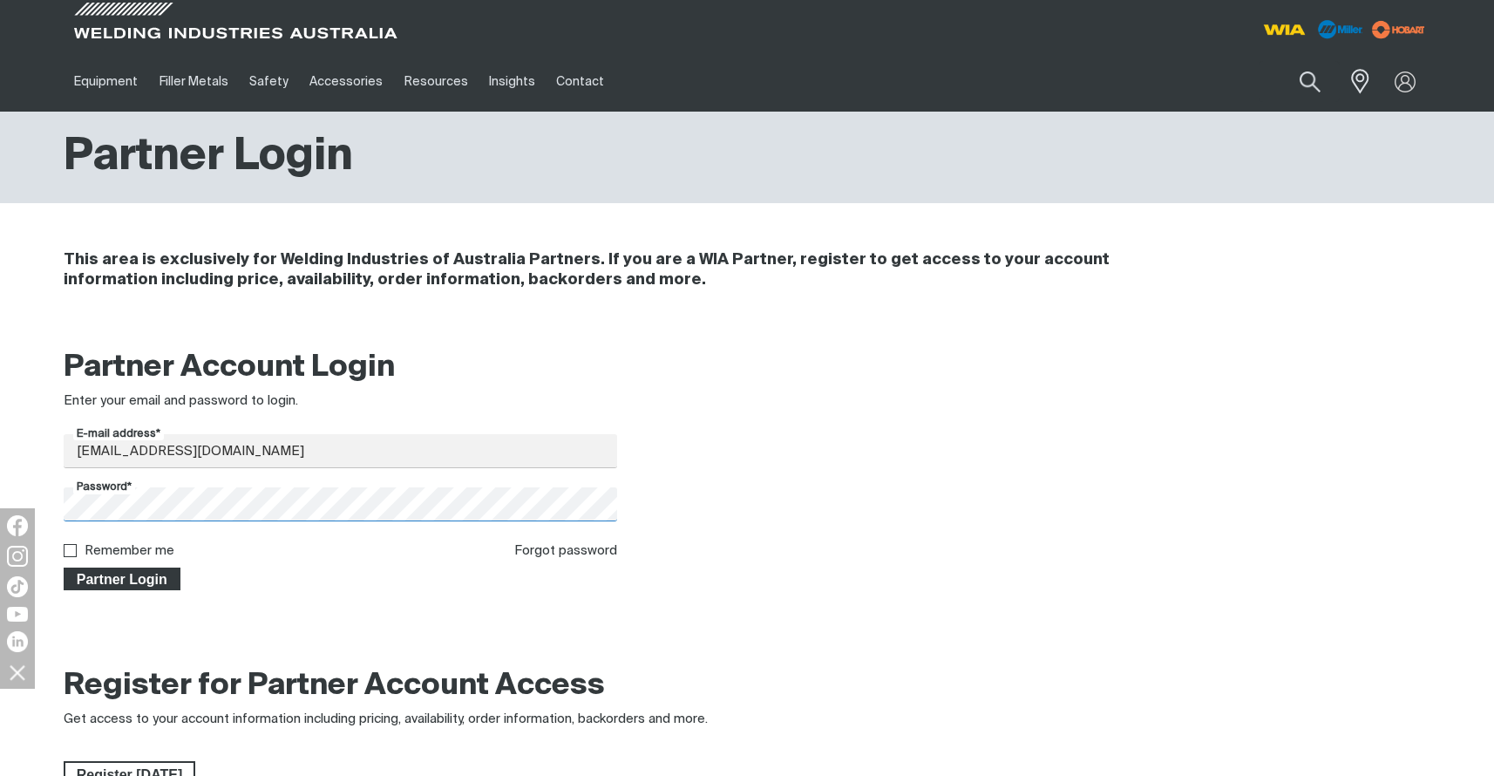 The width and height of the screenshot is (1494, 776). I want to click on h1: Partner Login, so click(208, 157).